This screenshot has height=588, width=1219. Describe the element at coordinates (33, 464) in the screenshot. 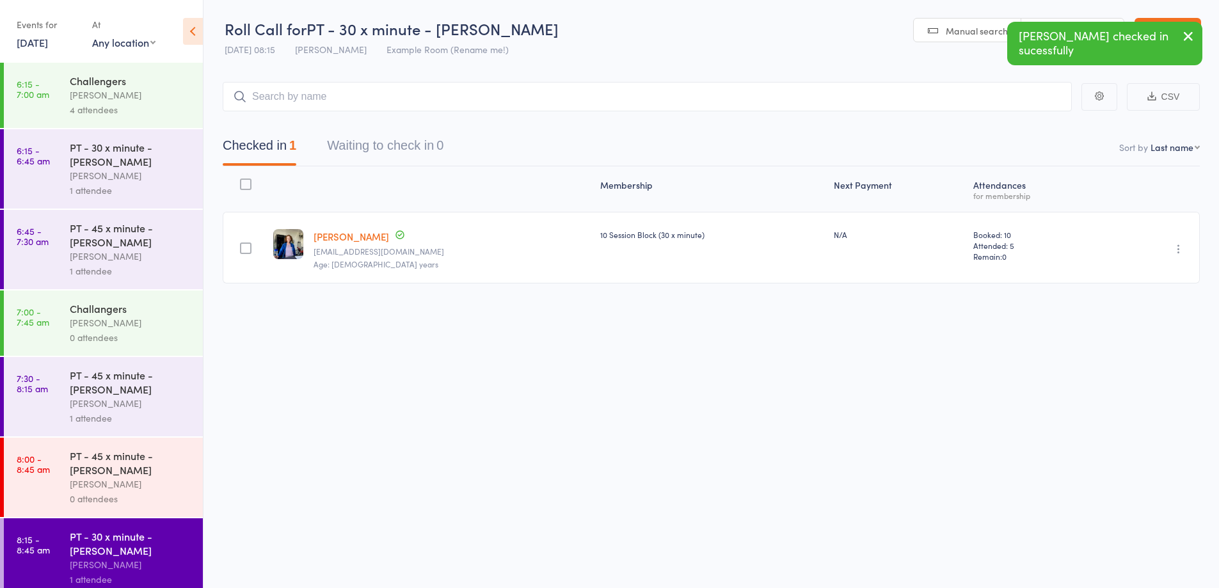

I see `time: 8:00 - 8:45 am` at that location.